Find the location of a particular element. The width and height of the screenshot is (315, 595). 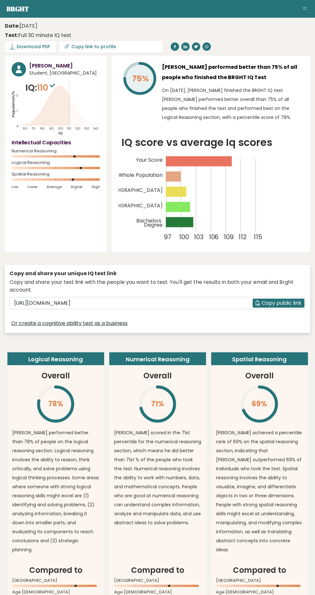

header: Numerical Reasoning is located at coordinates (158, 359).